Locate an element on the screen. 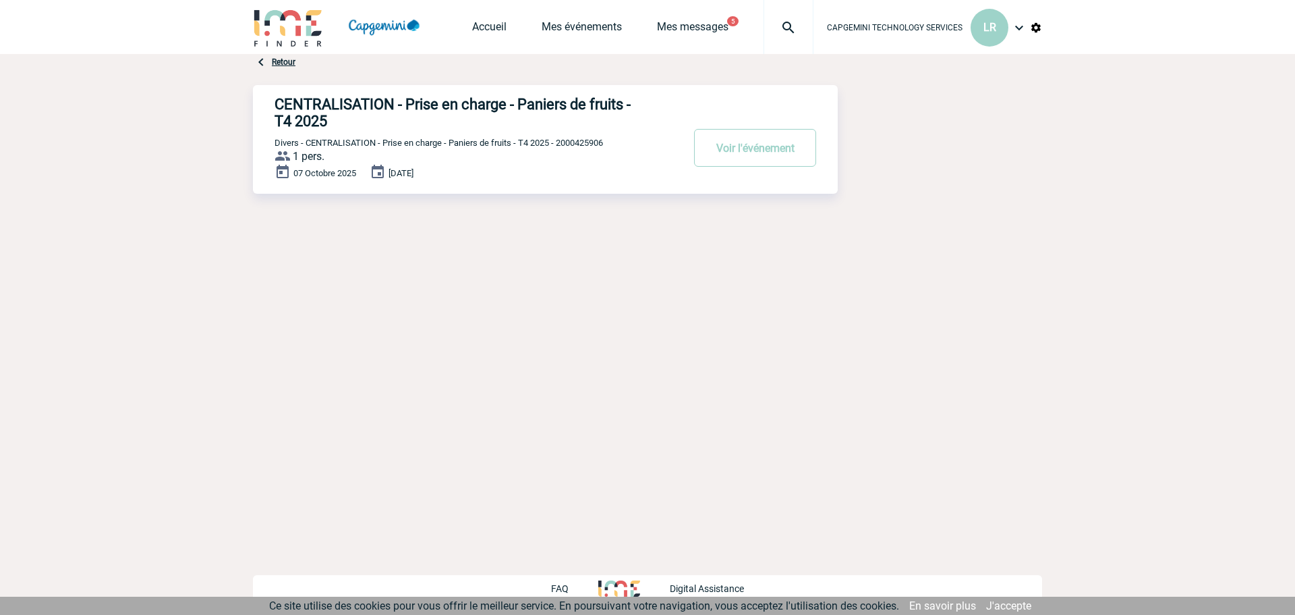  a: En savoir plus is located at coordinates (943, 605).